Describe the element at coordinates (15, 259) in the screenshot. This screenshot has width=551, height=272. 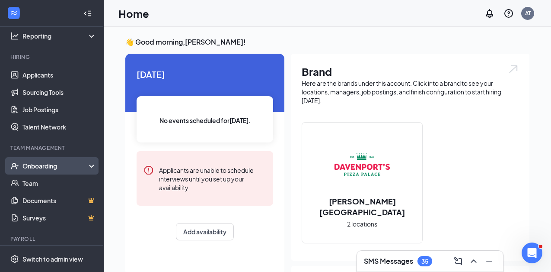
I see `svg: Settings` at that location.